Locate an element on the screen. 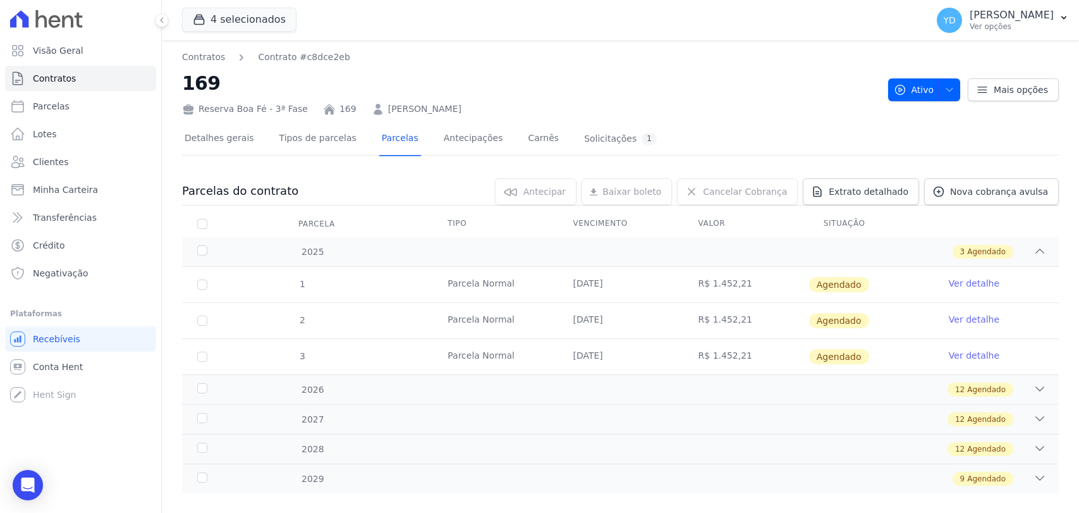 Image resolution: width=1079 pixels, height=513 pixels. div: 1 is located at coordinates (649, 138).